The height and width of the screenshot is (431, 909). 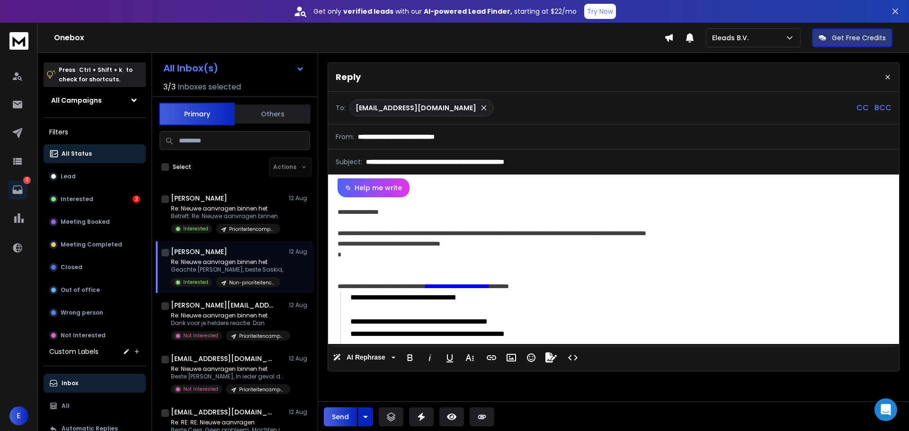 What do you see at coordinates (410, 358) in the screenshot?
I see `button: Bold (Ctrl+B)` at bounding box center [410, 358].